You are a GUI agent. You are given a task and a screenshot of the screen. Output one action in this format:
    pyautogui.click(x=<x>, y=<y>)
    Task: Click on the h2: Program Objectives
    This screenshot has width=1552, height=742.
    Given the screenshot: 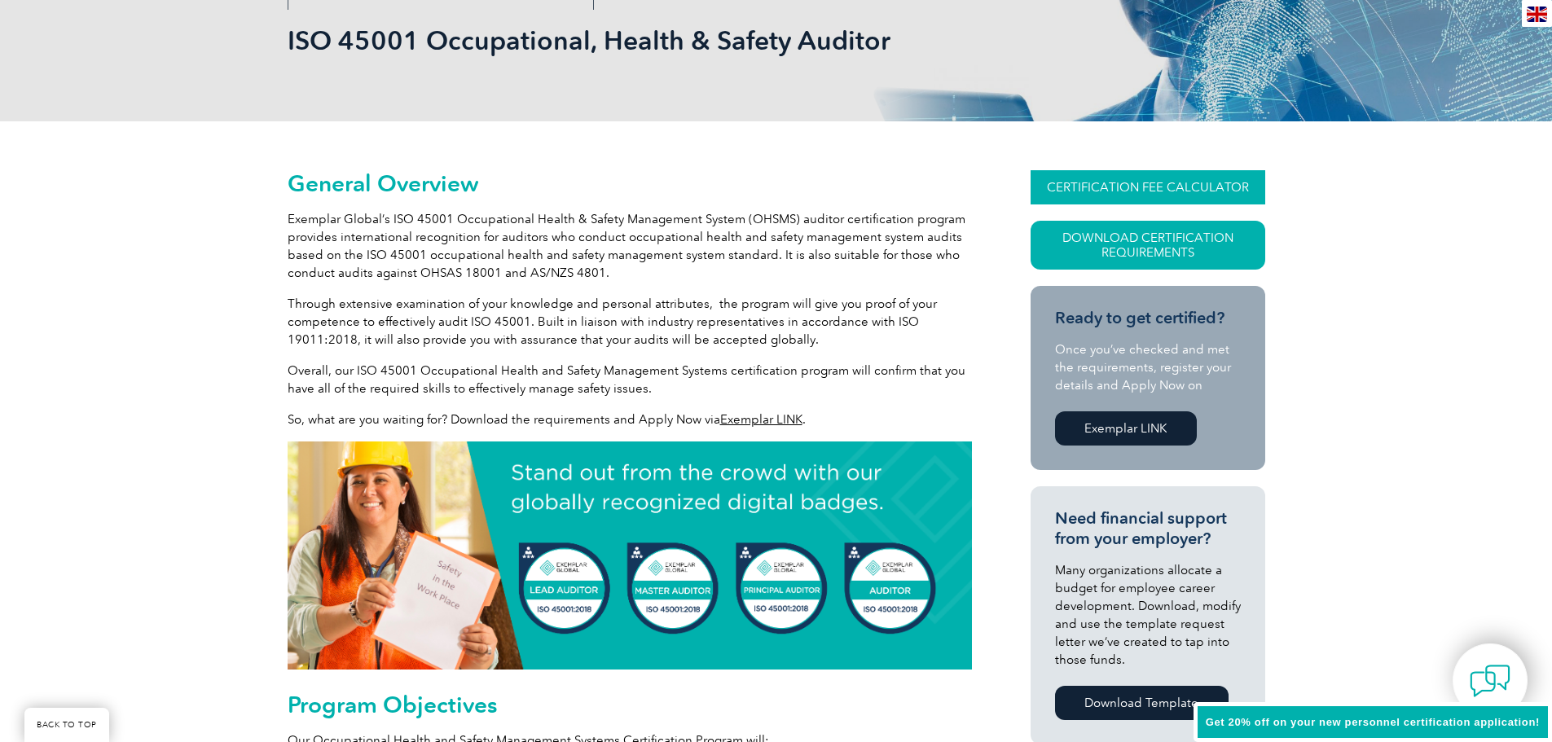 What is the action you would take?
    pyautogui.click(x=630, y=705)
    